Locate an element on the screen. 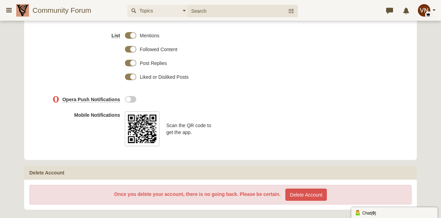 This screenshot has width=441, height=218. a: Delete Account is located at coordinates (306, 194).